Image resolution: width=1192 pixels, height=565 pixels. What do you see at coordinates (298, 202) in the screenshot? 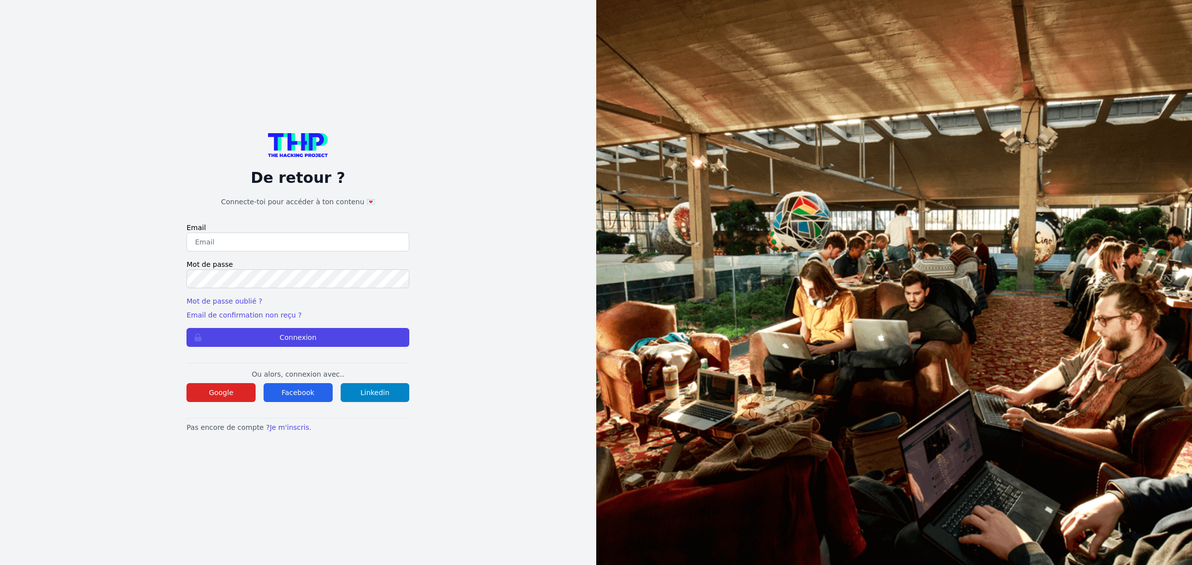
I see `h1: Connecte-toi pour accéder à ton contenu 💌` at bounding box center [298, 202].